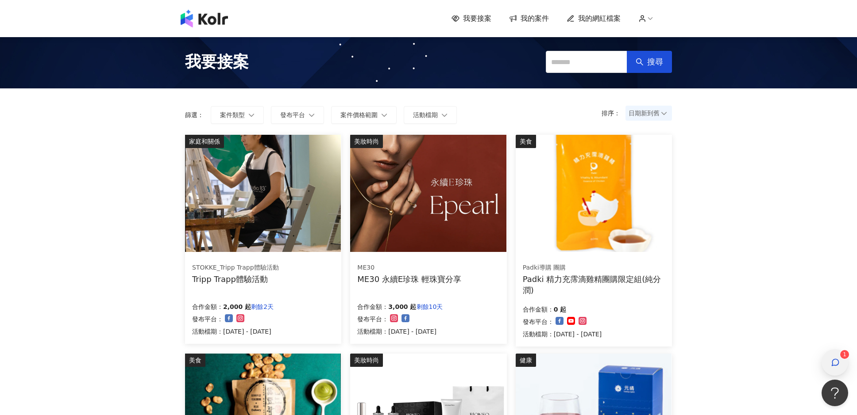 Image resolution: width=857 pixels, height=415 pixels. What do you see at coordinates (235, 268) in the screenshot?
I see `div: STOKKE_Tripp Trapp體驗活動` at bounding box center [235, 268].